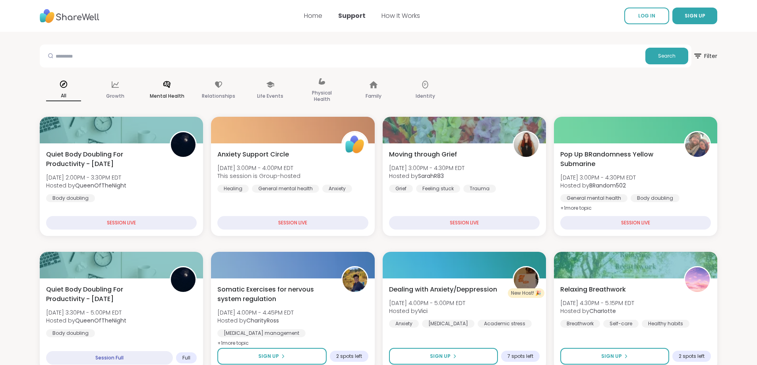 This screenshot has height=365, width=757. What do you see at coordinates (438, 189) in the screenshot?
I see `div: Feeling stuck` at bounding box center [438, 189].